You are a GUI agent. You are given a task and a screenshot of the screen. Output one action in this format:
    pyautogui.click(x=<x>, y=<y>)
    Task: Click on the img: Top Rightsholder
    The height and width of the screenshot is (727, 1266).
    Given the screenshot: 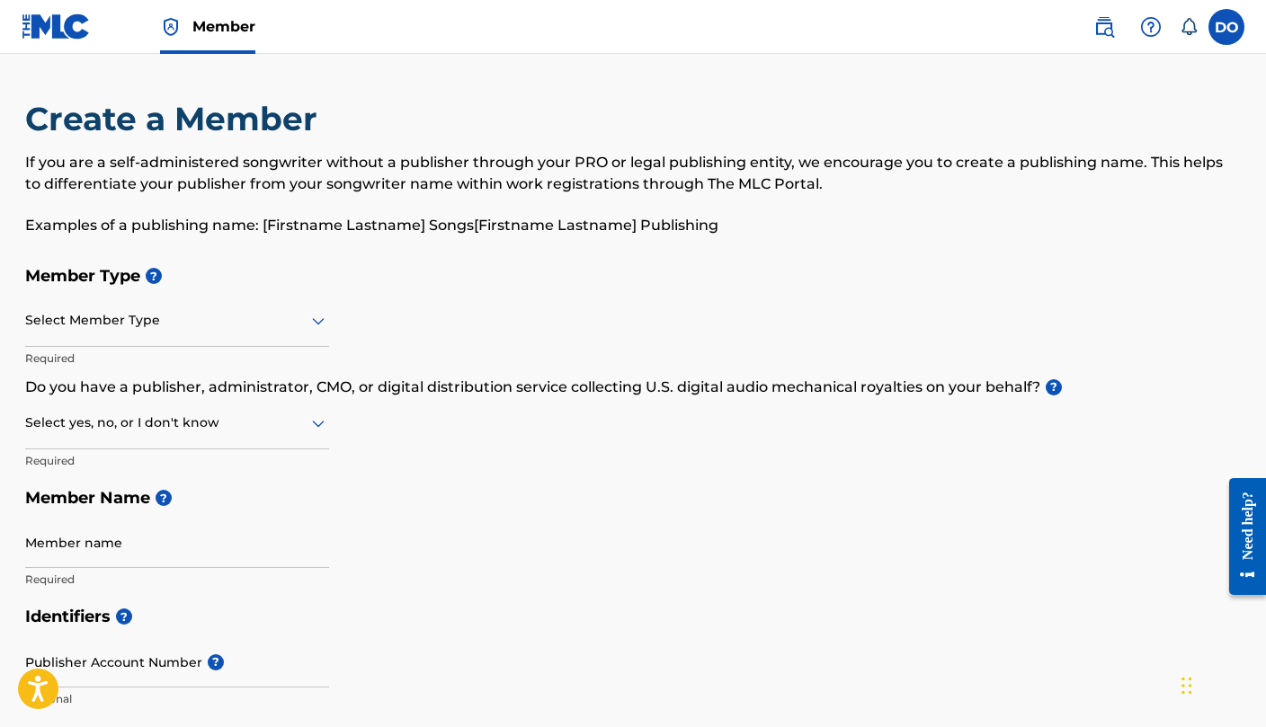 What is the action you would take?
    pyautogui.click(x=171, y=27)
    